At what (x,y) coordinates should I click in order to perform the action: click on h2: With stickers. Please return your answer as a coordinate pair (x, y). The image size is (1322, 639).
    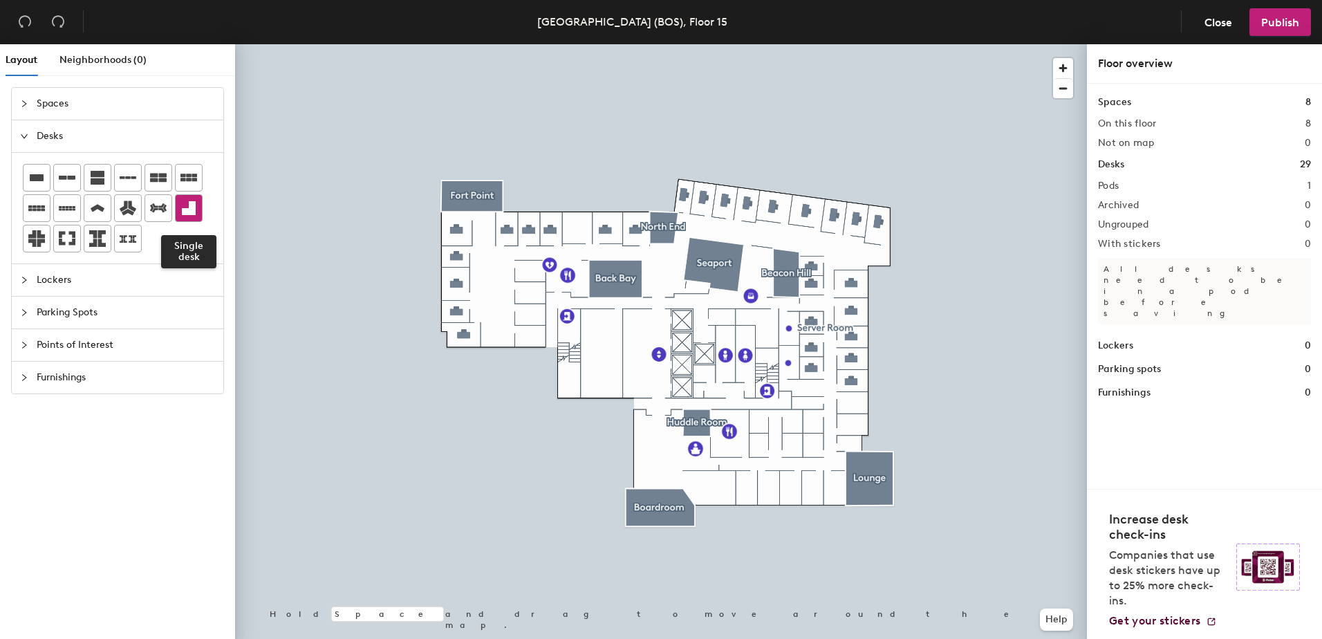
    Looking at the image, I should click on (1129, 244).